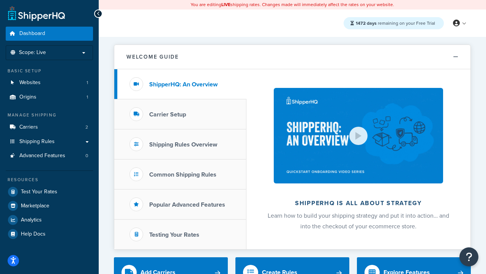 The image size is (486, 274). Describe the element at coordinates (187, 204) in the screenshot. I see `h3: Popular Advanced Features` at that location.